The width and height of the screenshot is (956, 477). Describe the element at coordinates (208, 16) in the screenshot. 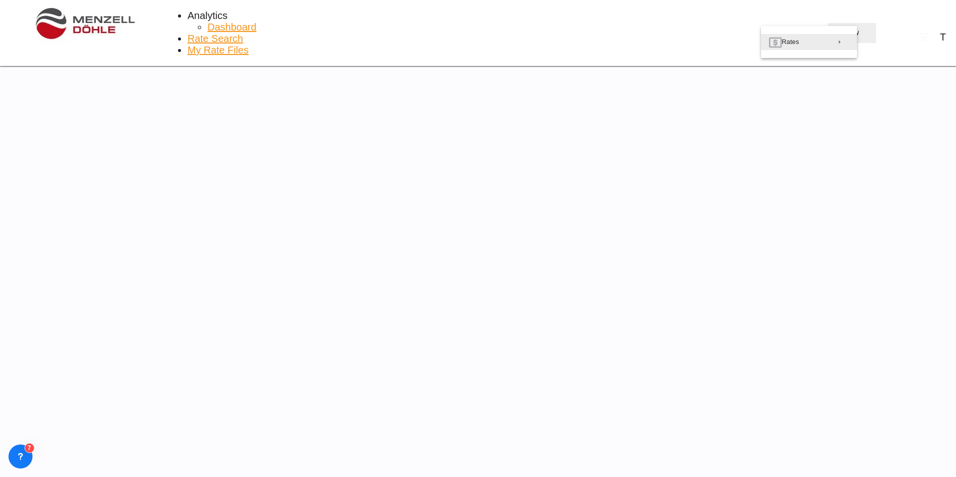

I see `div: Analytics` at that location.